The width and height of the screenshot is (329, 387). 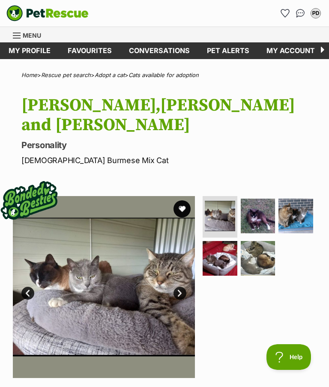 I want to click on div: PD, so click(x=315, y=13).